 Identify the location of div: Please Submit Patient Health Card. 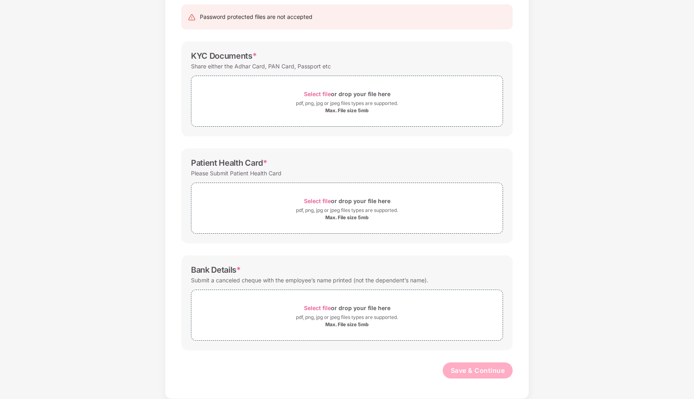
(236, 173).